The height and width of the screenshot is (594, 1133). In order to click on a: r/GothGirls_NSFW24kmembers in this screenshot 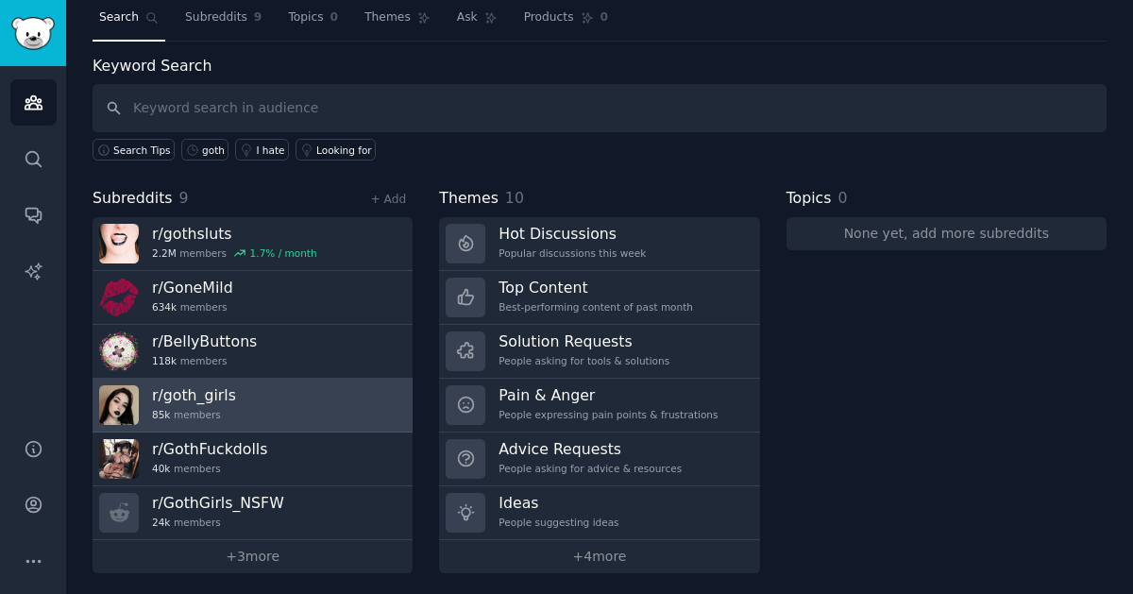, I will do `click(252, 513)`.